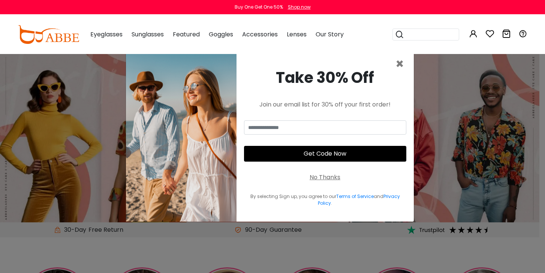  I want to click on span: Goggles, so click(221, 34).